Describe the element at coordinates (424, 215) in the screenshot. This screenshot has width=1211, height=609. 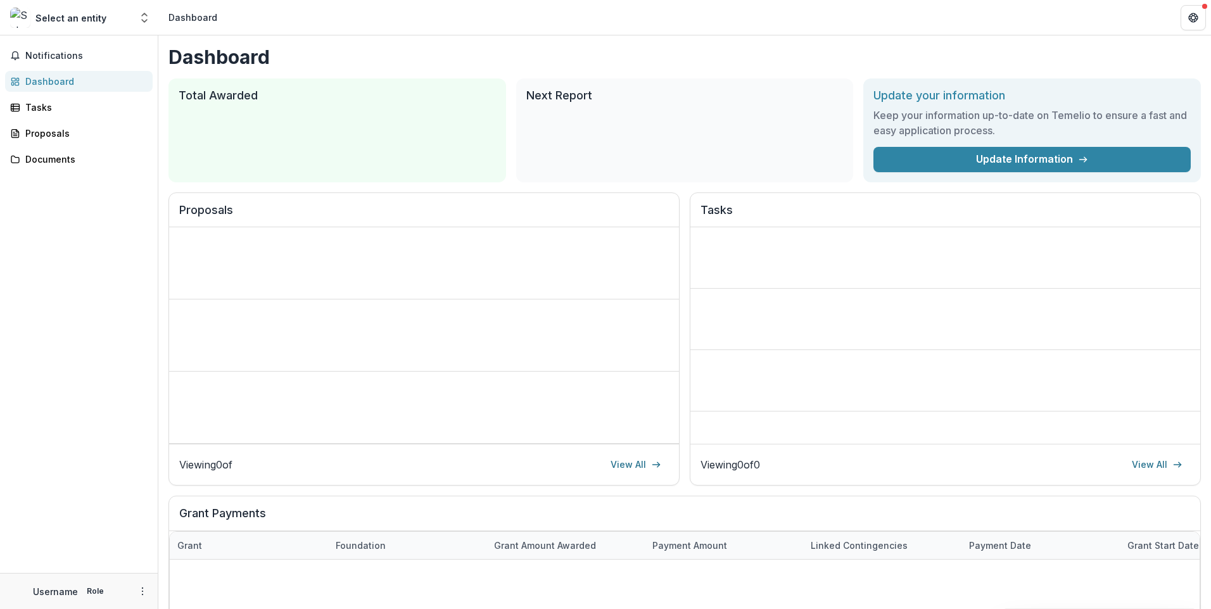
I see `h2: Proposals` at that location.